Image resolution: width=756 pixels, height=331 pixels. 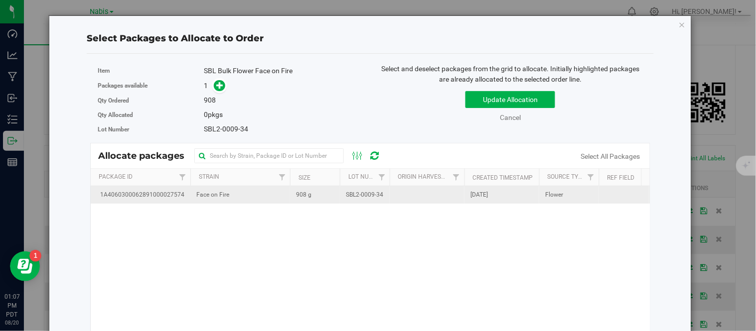 What do you see at coordinates (370, 38) in the screenshot?
I see `div: Select Packages to Allocate to Order` at bounding box center [370, 38].